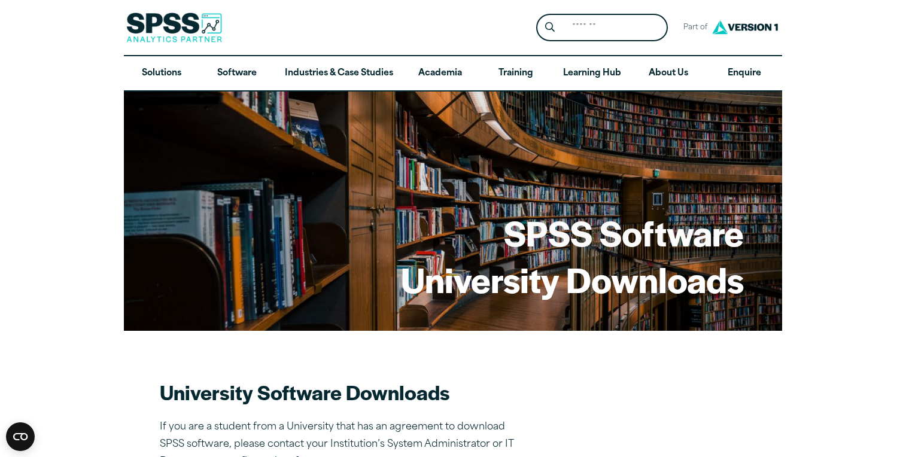  What do you see at coordinates (602, 28) in the screenshot?
I see `form: Site Header Search Form` at bounding box center [602, 28].